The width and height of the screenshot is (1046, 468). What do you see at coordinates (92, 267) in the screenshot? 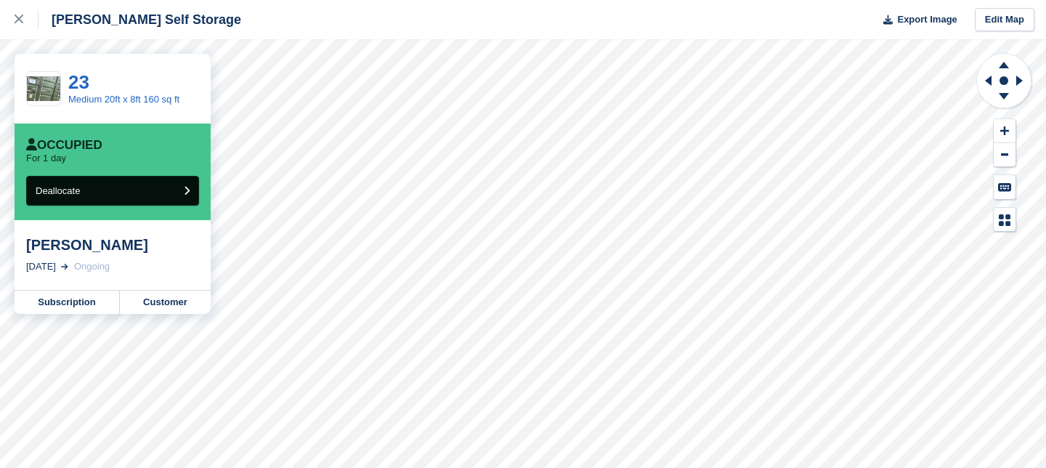
I see `div: Ongoing` at bounding box center [92, 267].